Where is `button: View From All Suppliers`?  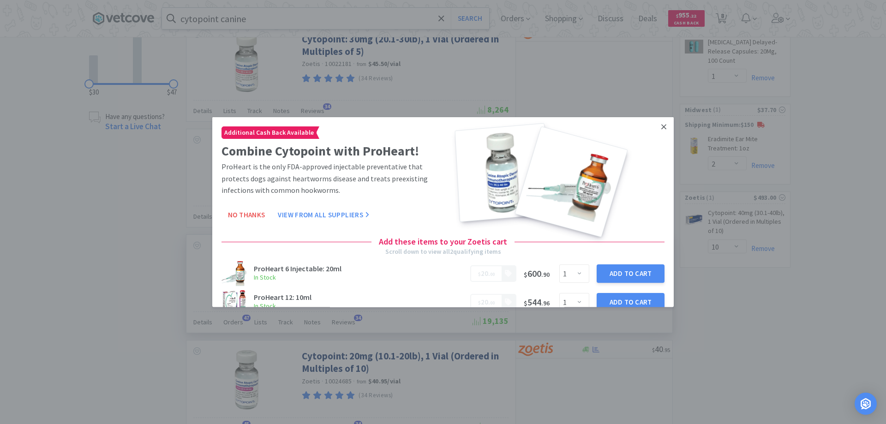 button: View From All Suppliers is located at coordinates (324, 215).